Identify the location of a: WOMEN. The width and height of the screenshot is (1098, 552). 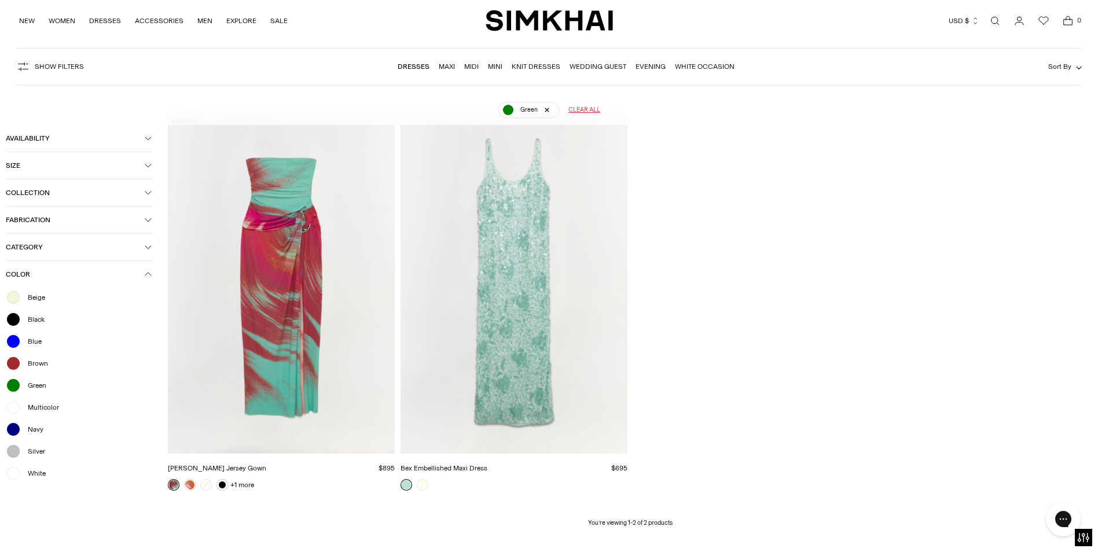
(62, 21).